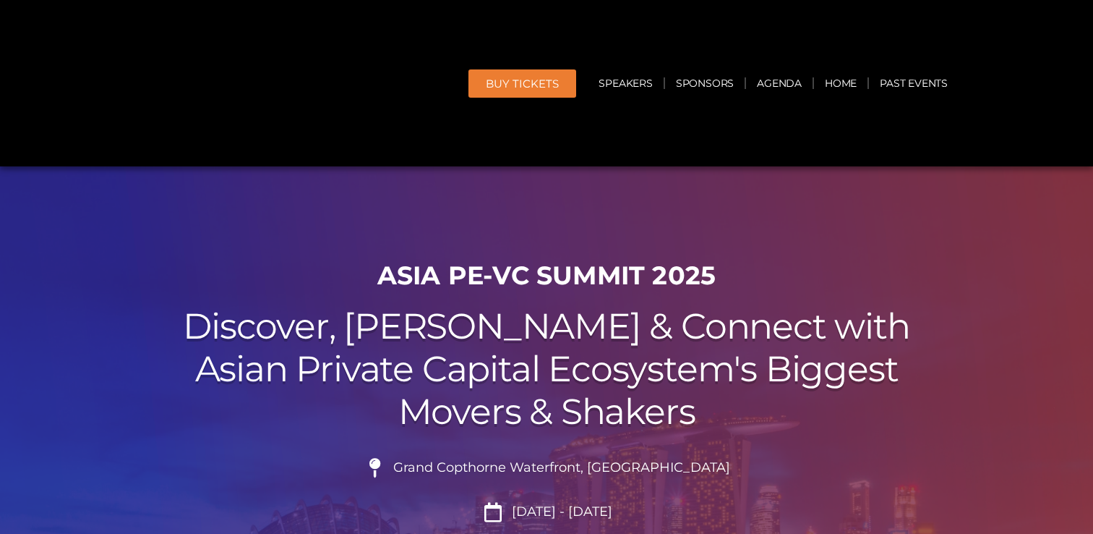 The width and height of the screenshot is (1093, 534). What do you see at coordinates (705, 83) in the screenshot?
I see `a: Sponsors` at bounding box center [705, 83].